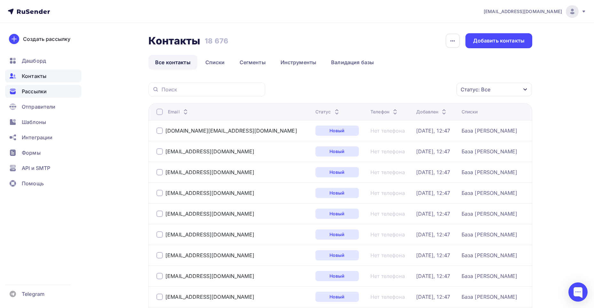  I want to click on div: Списки, so click(470, 112).